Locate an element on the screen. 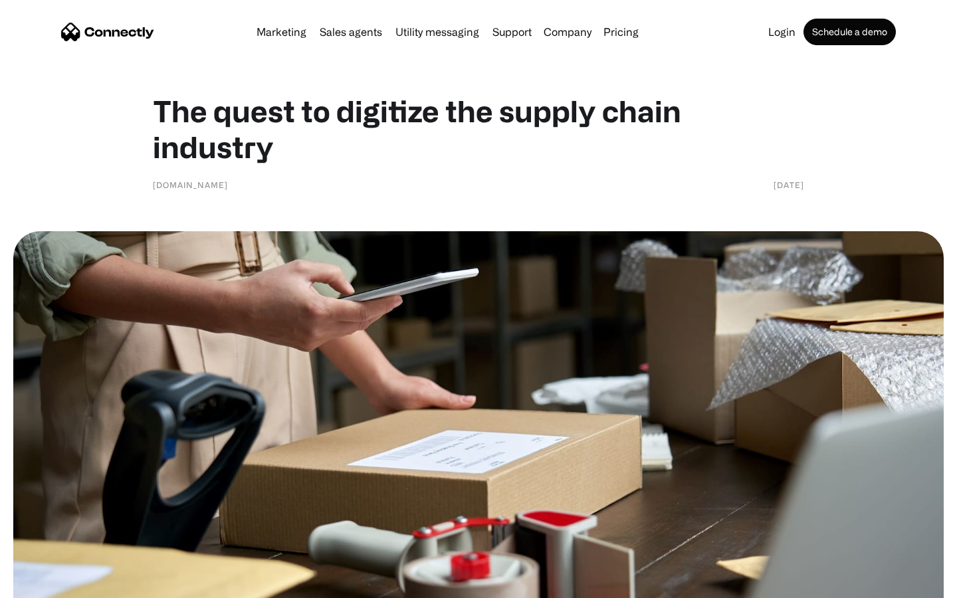 The height and width of the screenshot is (598, 957). a: Schedule a demo is located at coordinates (849, 32).